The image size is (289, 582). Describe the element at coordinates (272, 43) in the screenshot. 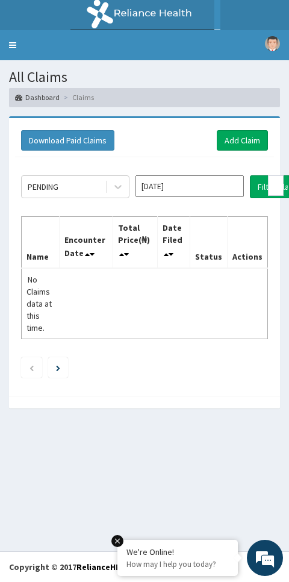

I see `img: User Image` at that location.